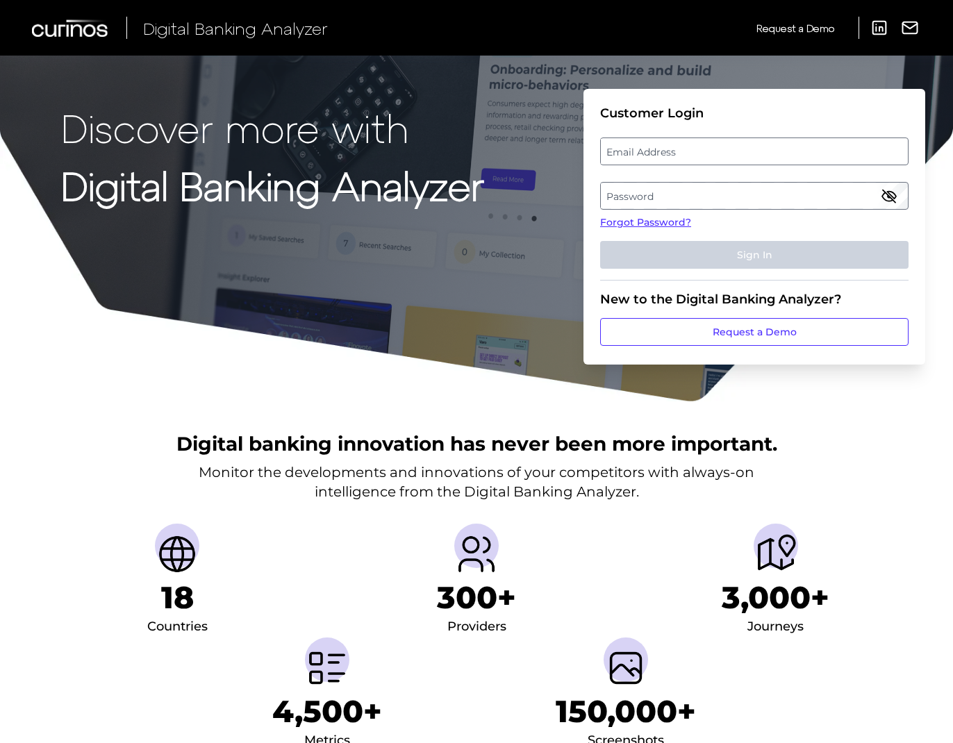  What do you see at coordinates (477, 627) in the screenshot?
I see `div: Providers` at bounding box center [477, 627].